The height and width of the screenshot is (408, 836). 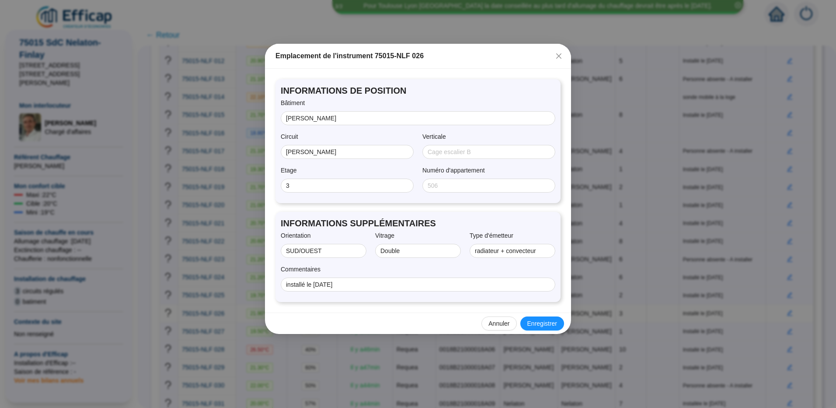 I want to click on input: Numéro d'appartement, so click(x=488, y=185).